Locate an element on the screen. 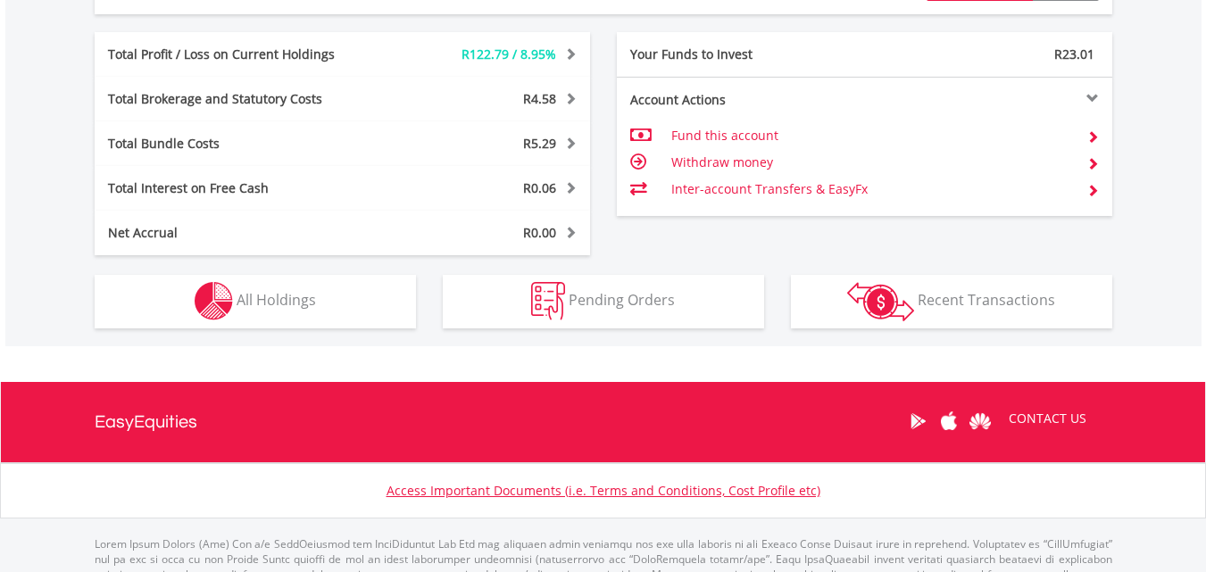 The height and width of the screenshot is (572, 1206). button: Pending Orders is located at coordinates (604, 302).